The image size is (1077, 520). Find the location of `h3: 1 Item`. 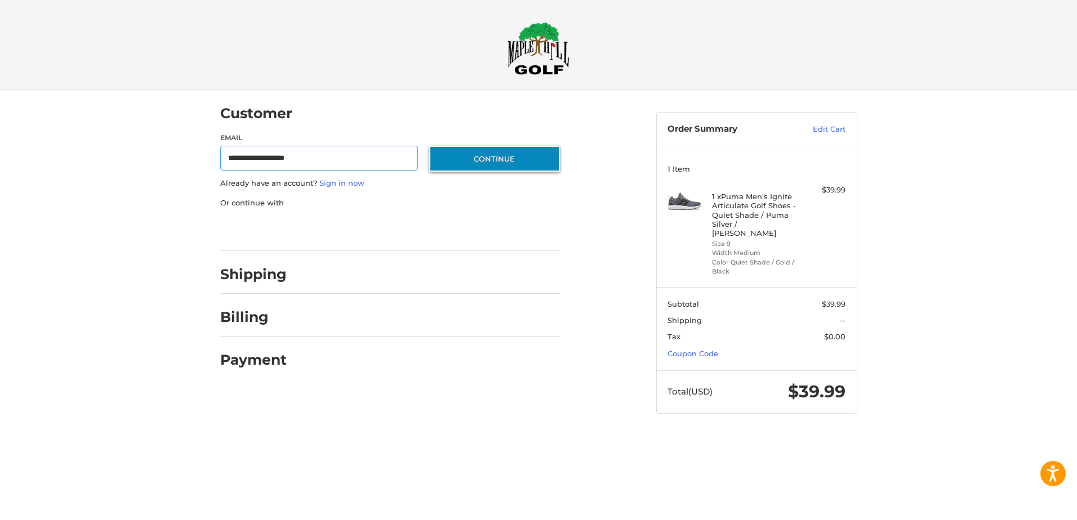

h3: 1 Item is located at coordinates (756, 169).